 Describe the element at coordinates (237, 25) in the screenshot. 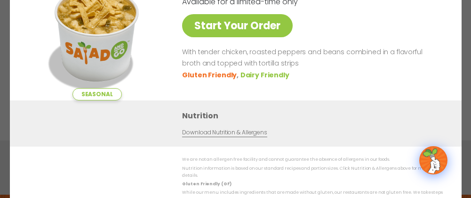

I see `a: Start Your Order` at that location.